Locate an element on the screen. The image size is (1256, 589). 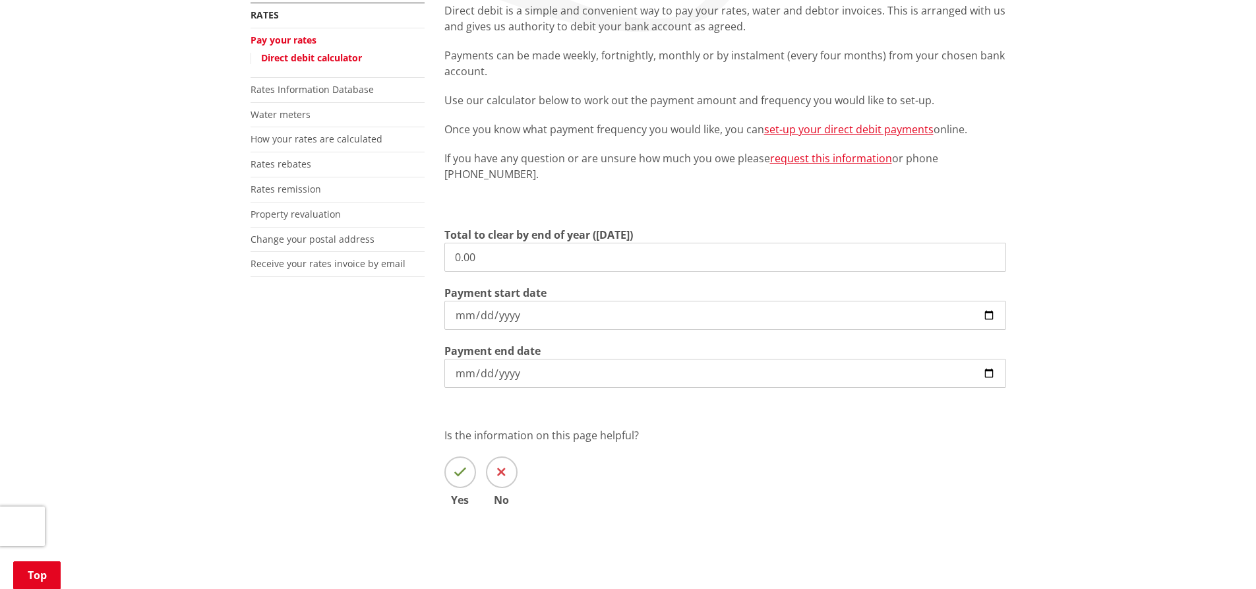
p: Use our calculator below to work out the payment amount and frequency you would like to set-up. is located at coordinates (725, 100).